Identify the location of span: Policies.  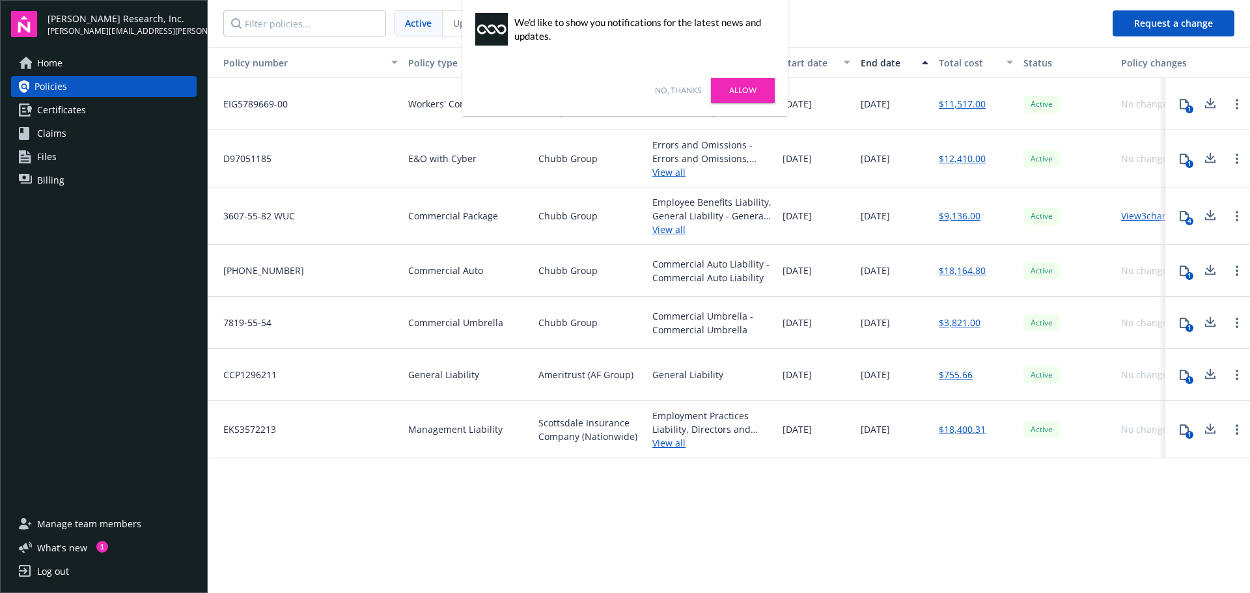
(51, 87).